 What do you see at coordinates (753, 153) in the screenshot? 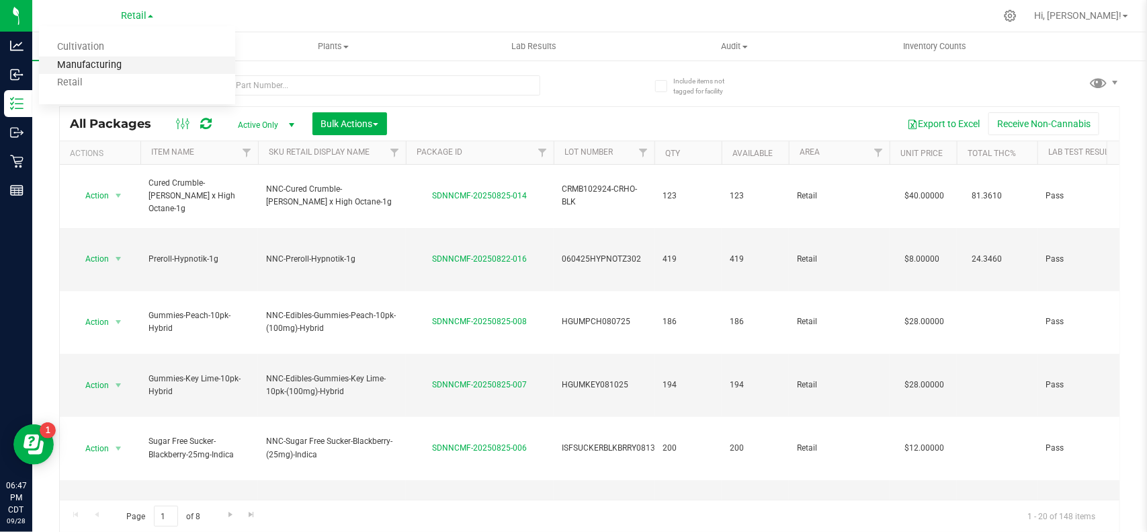
I see `a: Available` at bounding box center [753, 153].